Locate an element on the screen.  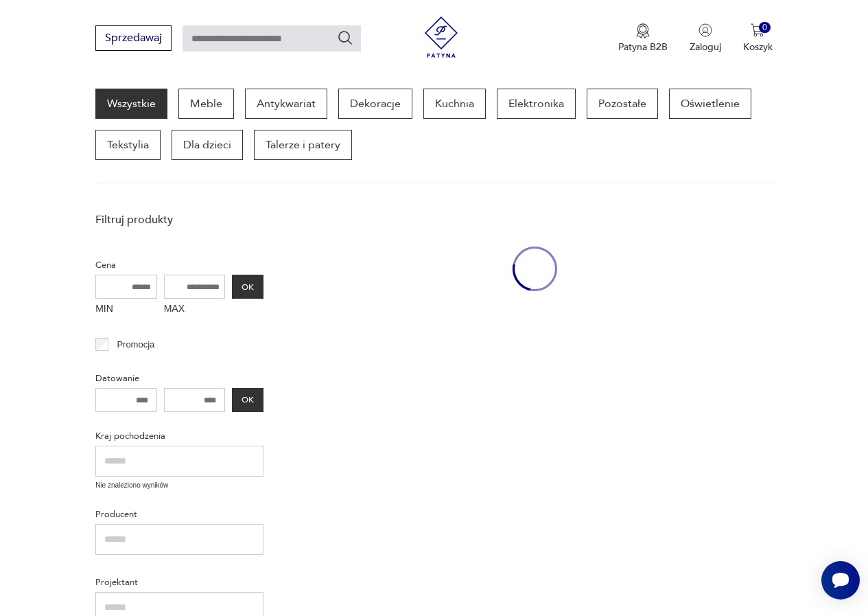
a: Dekoracje is located at coordinates (376, 104).